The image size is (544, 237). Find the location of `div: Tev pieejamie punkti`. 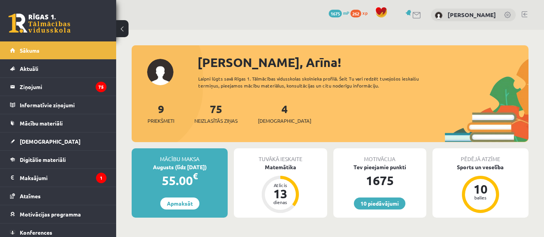

div: Tev pieejamie punkti is located at coordinates (380, 167).